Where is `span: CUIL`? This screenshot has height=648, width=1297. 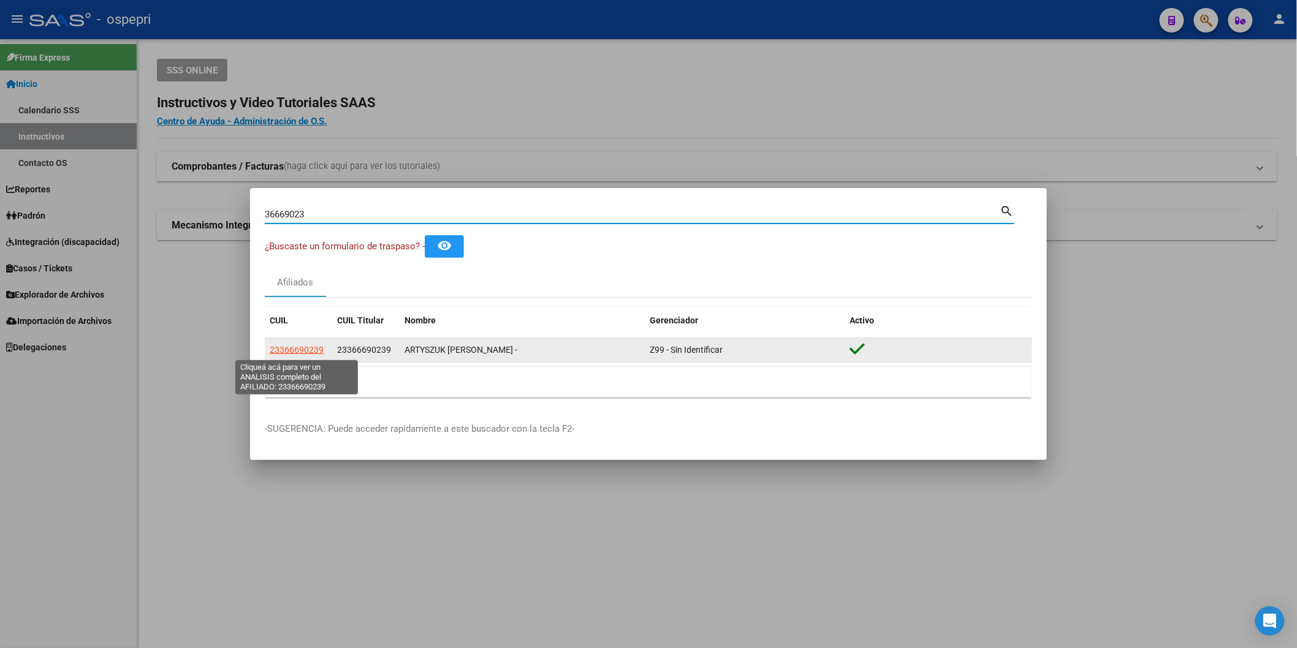 span: CUIL is located at coordinates (279, 321).